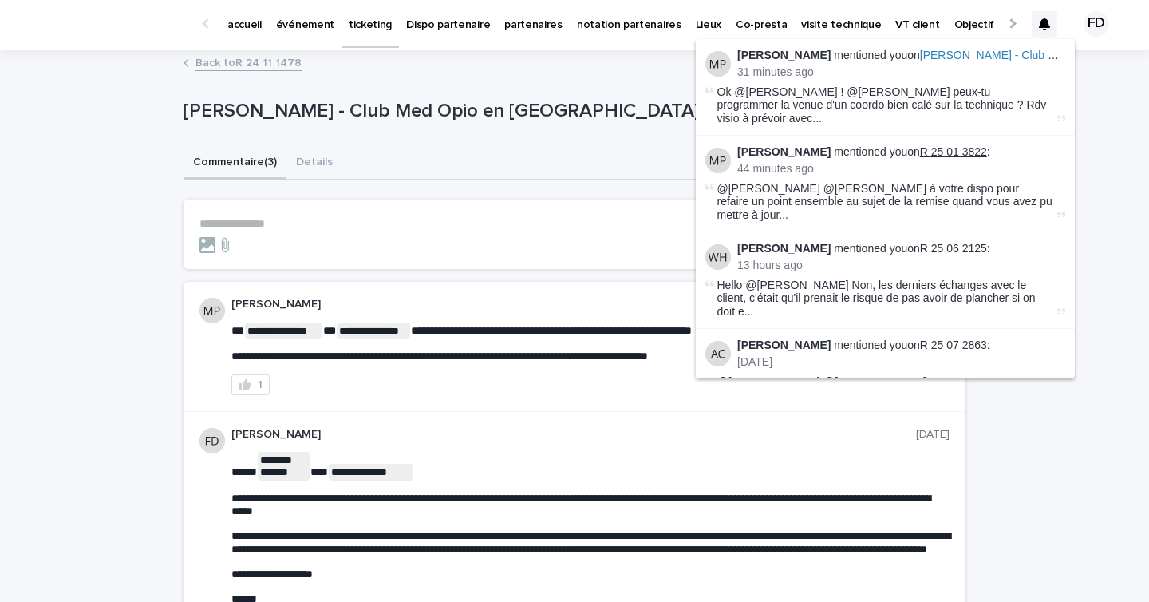 Image resolution: width=1149 pixels, height=602 pixels. I want to click on img: William Hearsey, so click(718, 257).